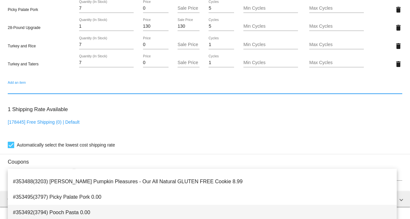 The width and height of the screenshot is (410, 219). Describe the element at coordinates (205, 160) in the screenshot. I see `h3: Coupons` at that location.